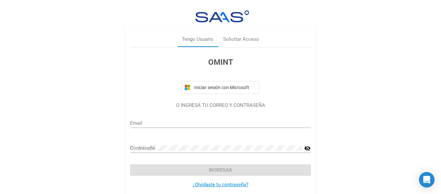 This screenshot has height=194, width=441. Describe the element at coordinates (220, 62) in the screenshot. I see `h3: OMINT` at that location.